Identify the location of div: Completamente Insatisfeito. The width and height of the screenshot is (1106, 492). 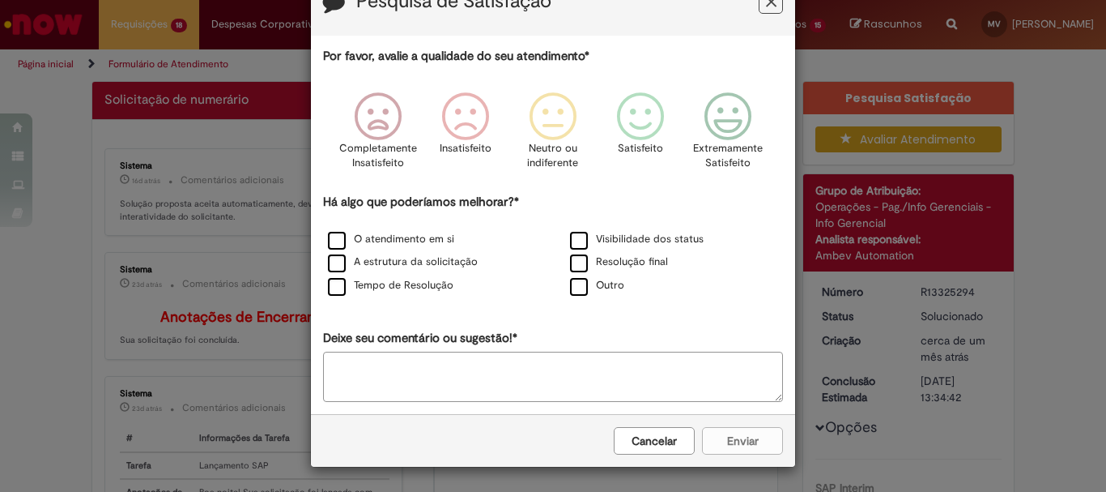
(377, 135).